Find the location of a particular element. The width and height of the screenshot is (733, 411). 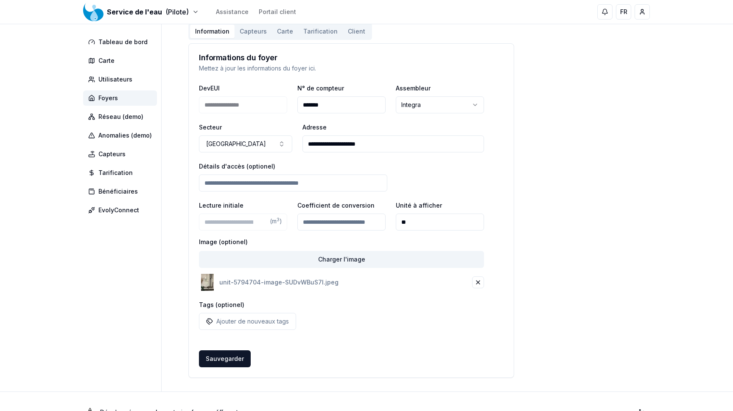

label: Détails d'accès (optionel) is located at coordinates (237, 166).